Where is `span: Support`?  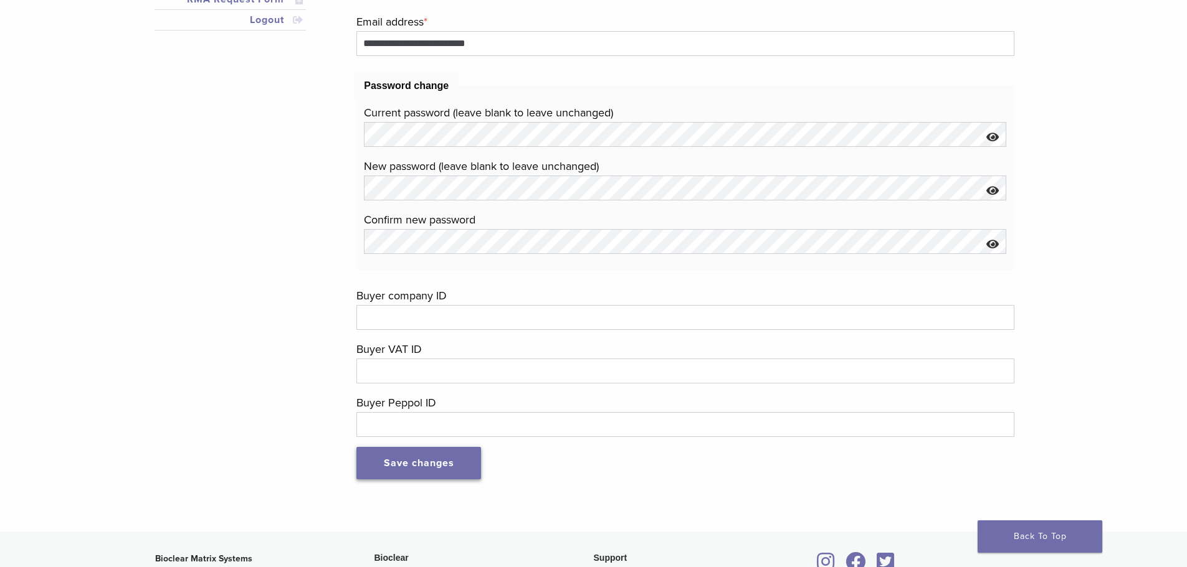 span: Support is located at coordinates (610, 558).